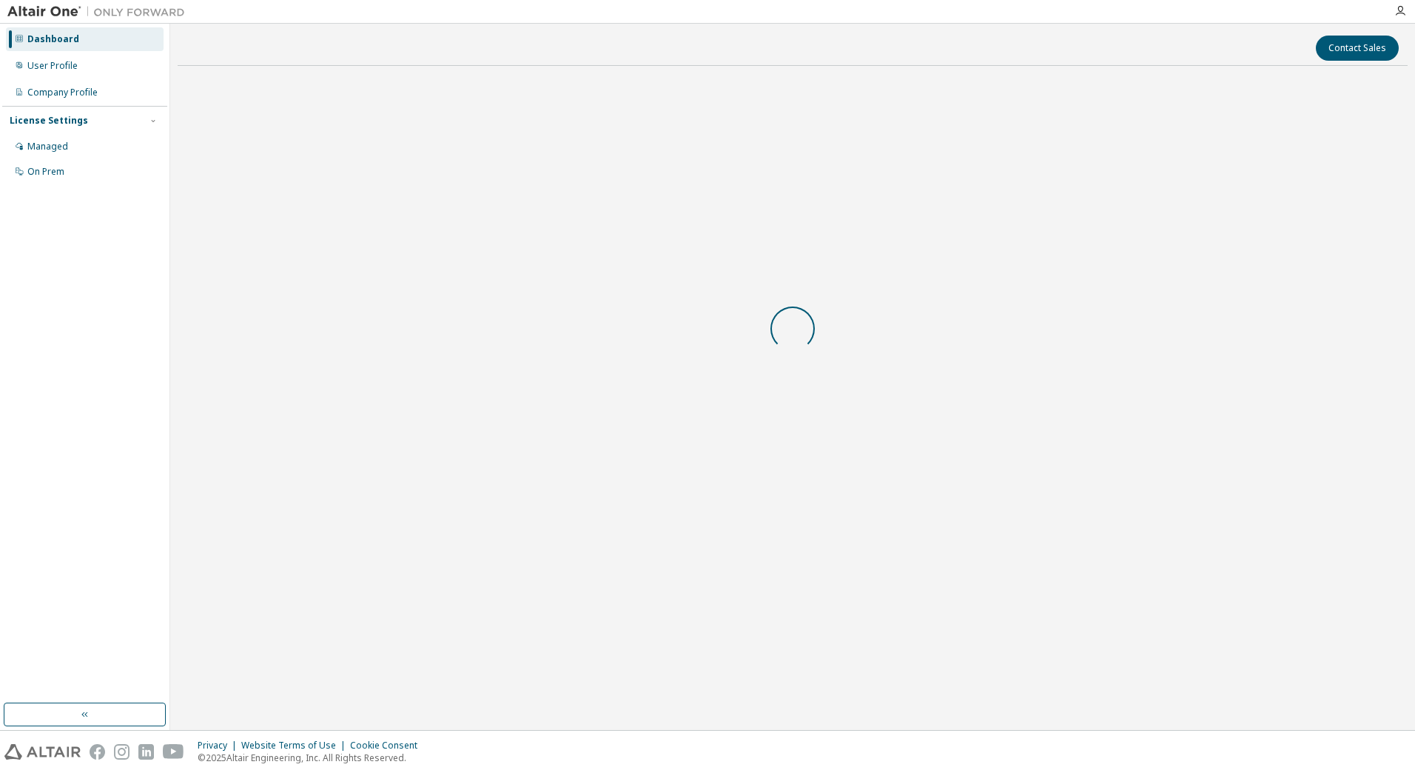 Image resolution: width=1415 pixels, height=773 pixels. What do you see at coordinates (173, 751) in the screenshot?
I see `img: youtube.svg` at bounding box center [173, 751].